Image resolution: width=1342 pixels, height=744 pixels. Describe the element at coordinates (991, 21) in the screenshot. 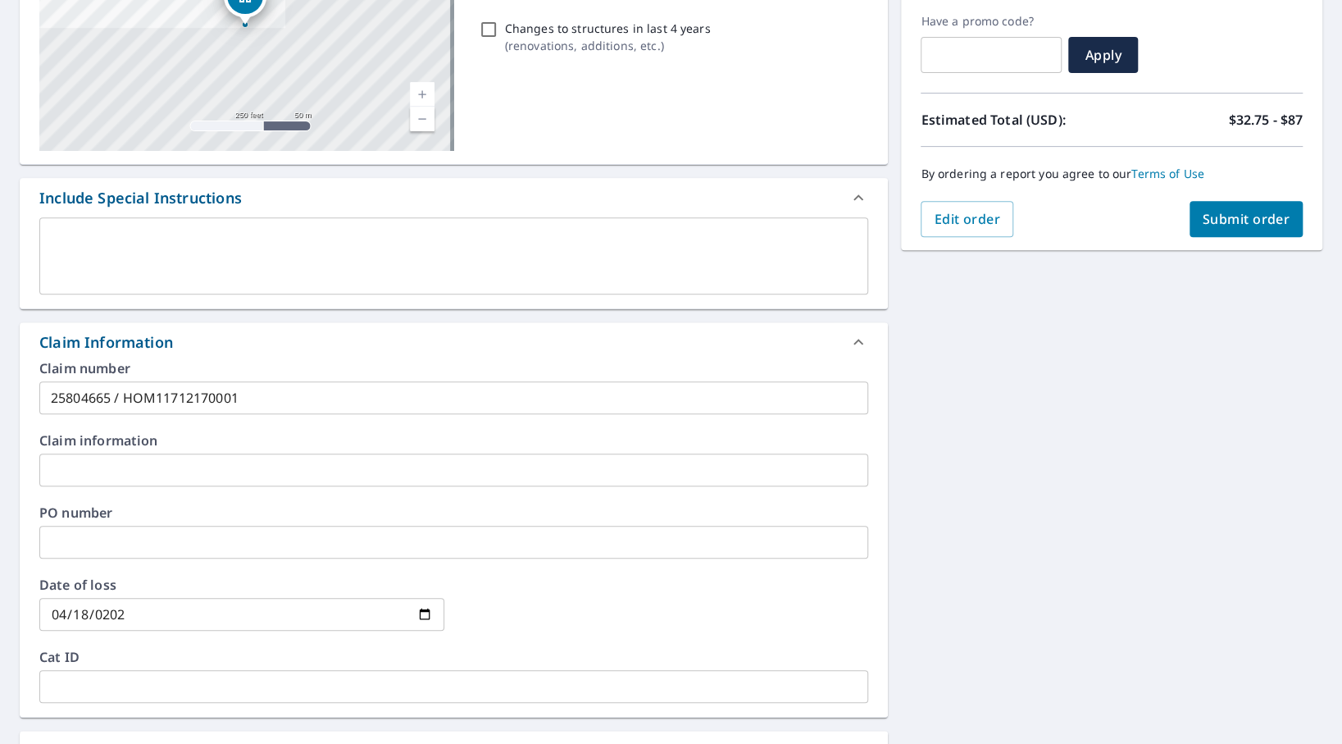

I see `label: Have a promo code?` at that location.